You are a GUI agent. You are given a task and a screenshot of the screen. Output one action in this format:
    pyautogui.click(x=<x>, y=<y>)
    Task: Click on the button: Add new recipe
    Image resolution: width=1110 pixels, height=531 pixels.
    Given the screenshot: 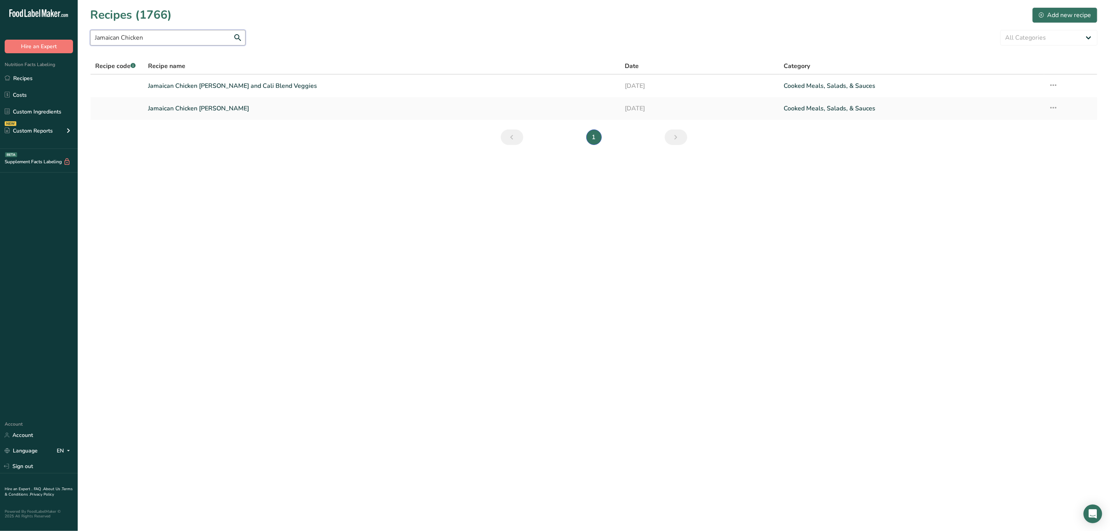 What is the action you would take?
    pyautogui.click(x=1065, y=15)
    